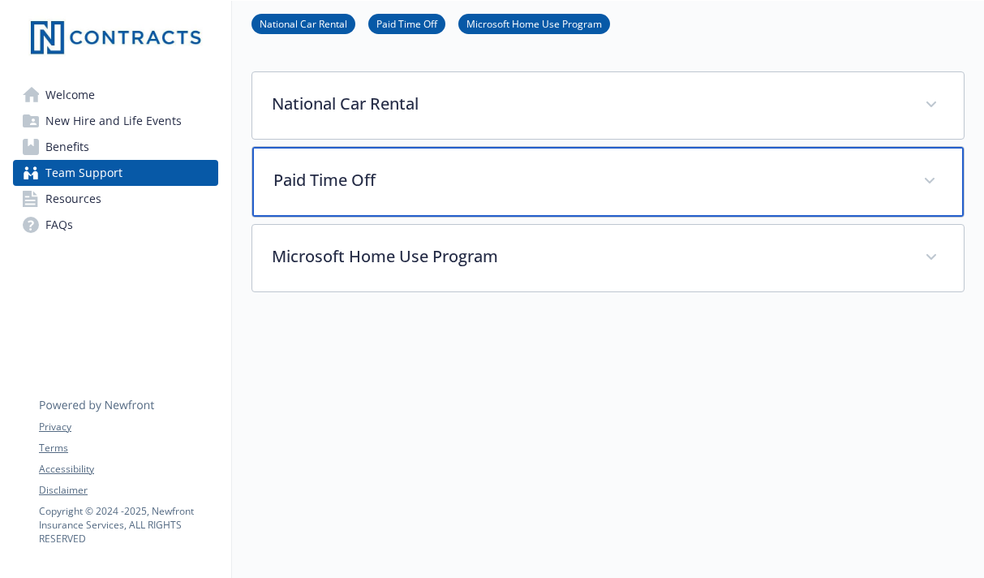  I want to click on a: Benefits, so click(115, 147).